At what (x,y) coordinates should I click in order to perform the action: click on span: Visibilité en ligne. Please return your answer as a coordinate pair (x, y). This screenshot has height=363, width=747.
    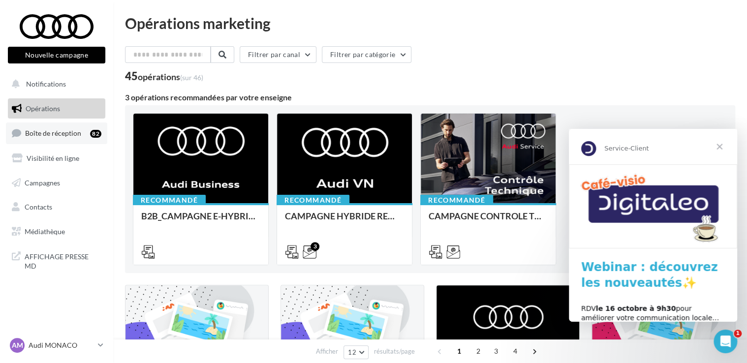
    Looking at the image, I should click on (53, 158).